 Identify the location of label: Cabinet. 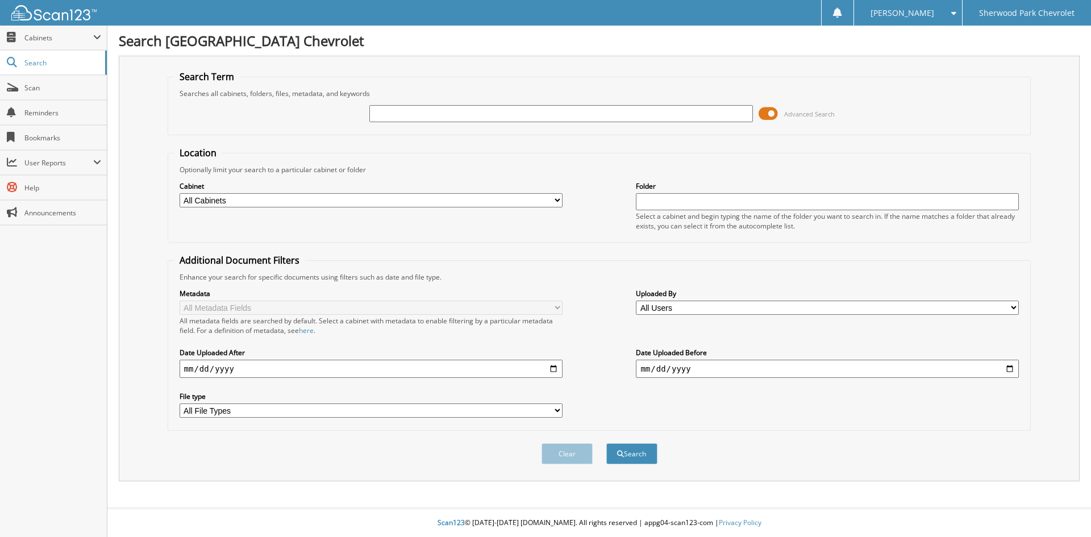
(371, 186).